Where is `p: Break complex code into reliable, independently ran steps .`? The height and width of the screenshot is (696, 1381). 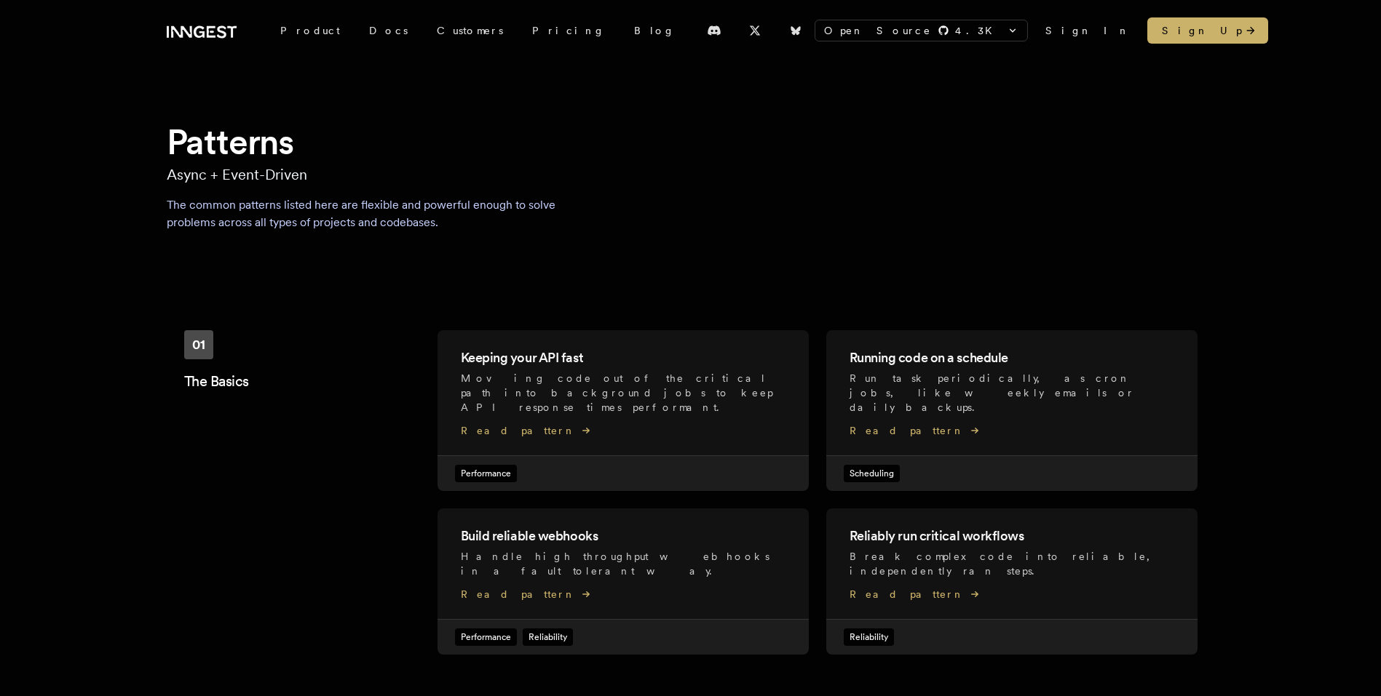
p: Break complex code into reliable, independently ran steps . is located at coordinates (1012, 564).